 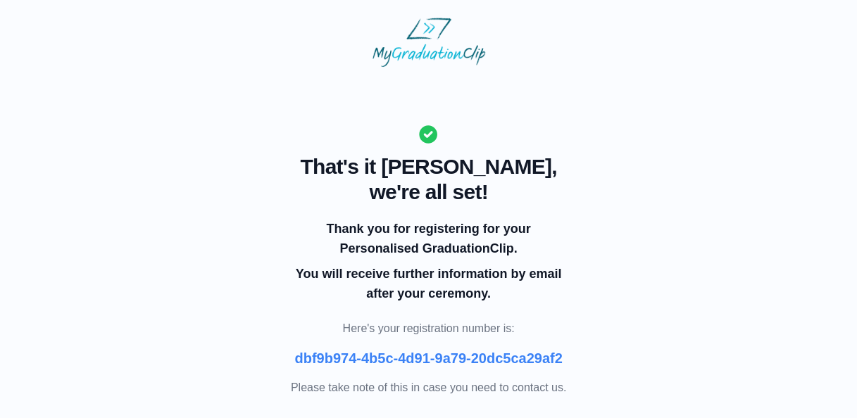 I want to click on p: You will receive further information by email after your ceremony., so click(x=428, y=284).